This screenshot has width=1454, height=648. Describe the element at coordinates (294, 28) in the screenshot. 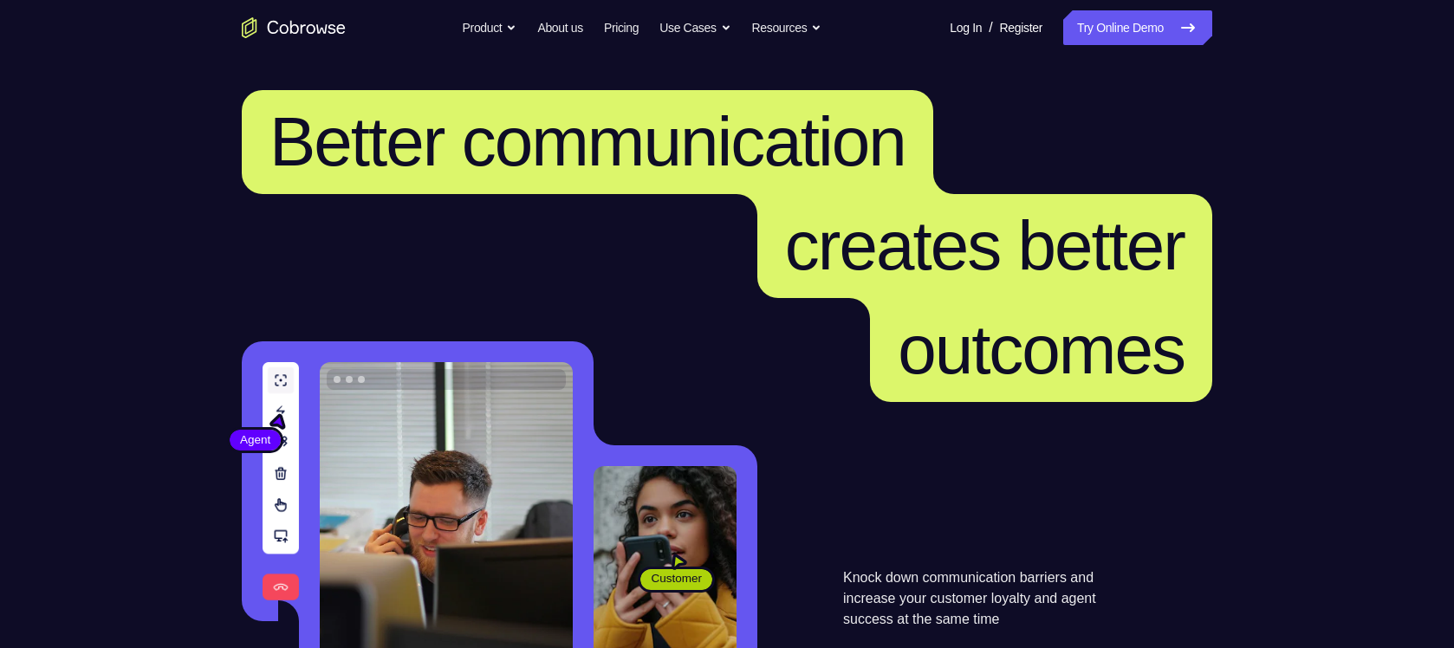

I see `a: Go to the home page` at that location.